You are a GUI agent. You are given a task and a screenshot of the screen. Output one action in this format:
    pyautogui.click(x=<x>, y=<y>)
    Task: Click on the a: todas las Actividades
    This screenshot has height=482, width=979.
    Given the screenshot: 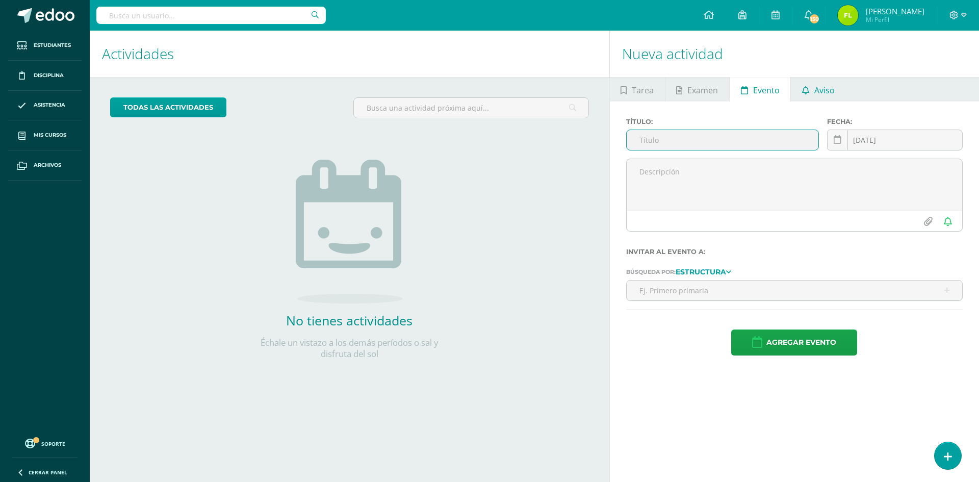 What is the action you would take?
    pyautogui.click(x=168, y=107)
    